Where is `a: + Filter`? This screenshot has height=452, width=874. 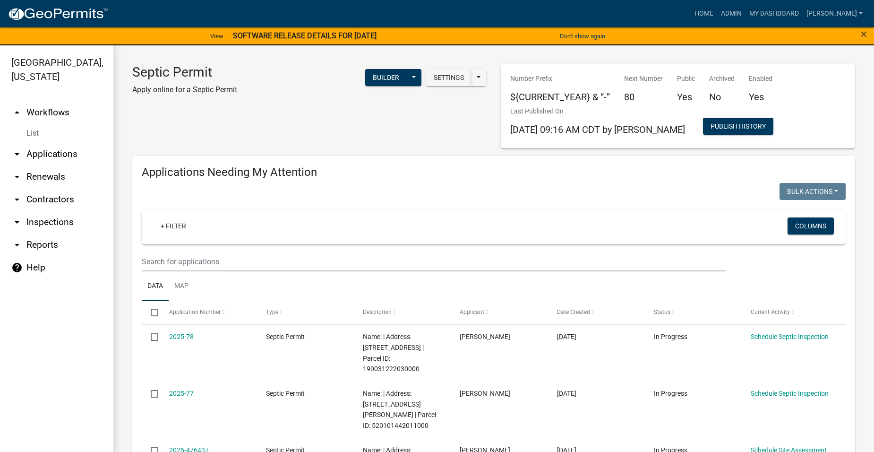
a: + Filter is located at coordinates (173, 226).